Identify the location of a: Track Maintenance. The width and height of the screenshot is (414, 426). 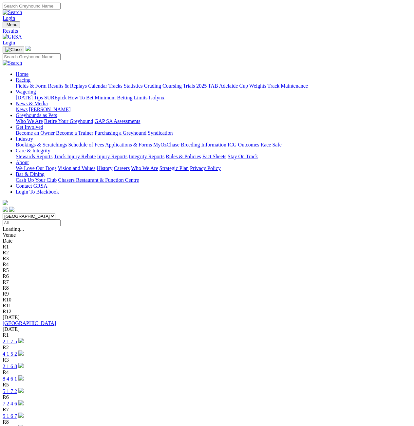
(287, 86).